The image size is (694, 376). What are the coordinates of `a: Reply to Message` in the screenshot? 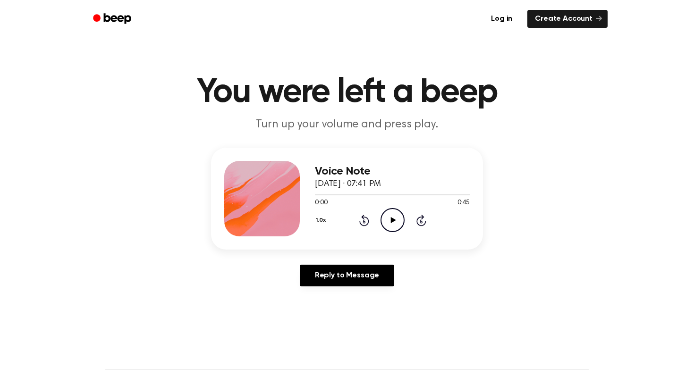 It's located at (347, 276).